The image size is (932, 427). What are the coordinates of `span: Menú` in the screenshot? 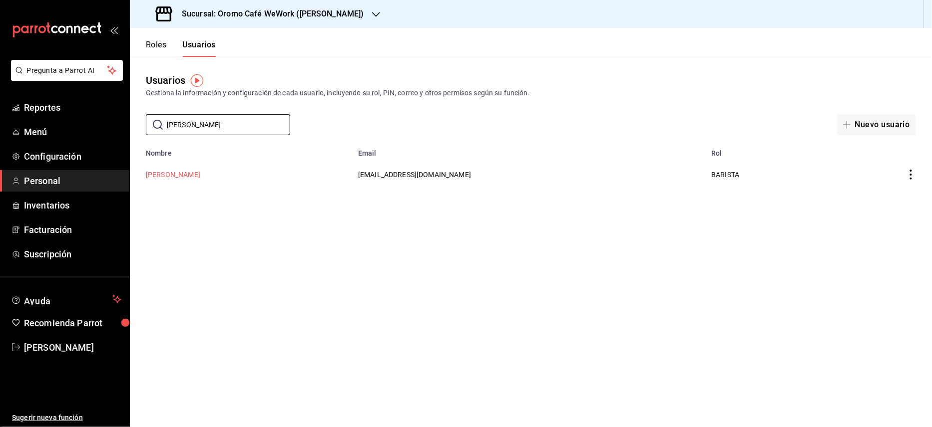 It's located at (72, 132).